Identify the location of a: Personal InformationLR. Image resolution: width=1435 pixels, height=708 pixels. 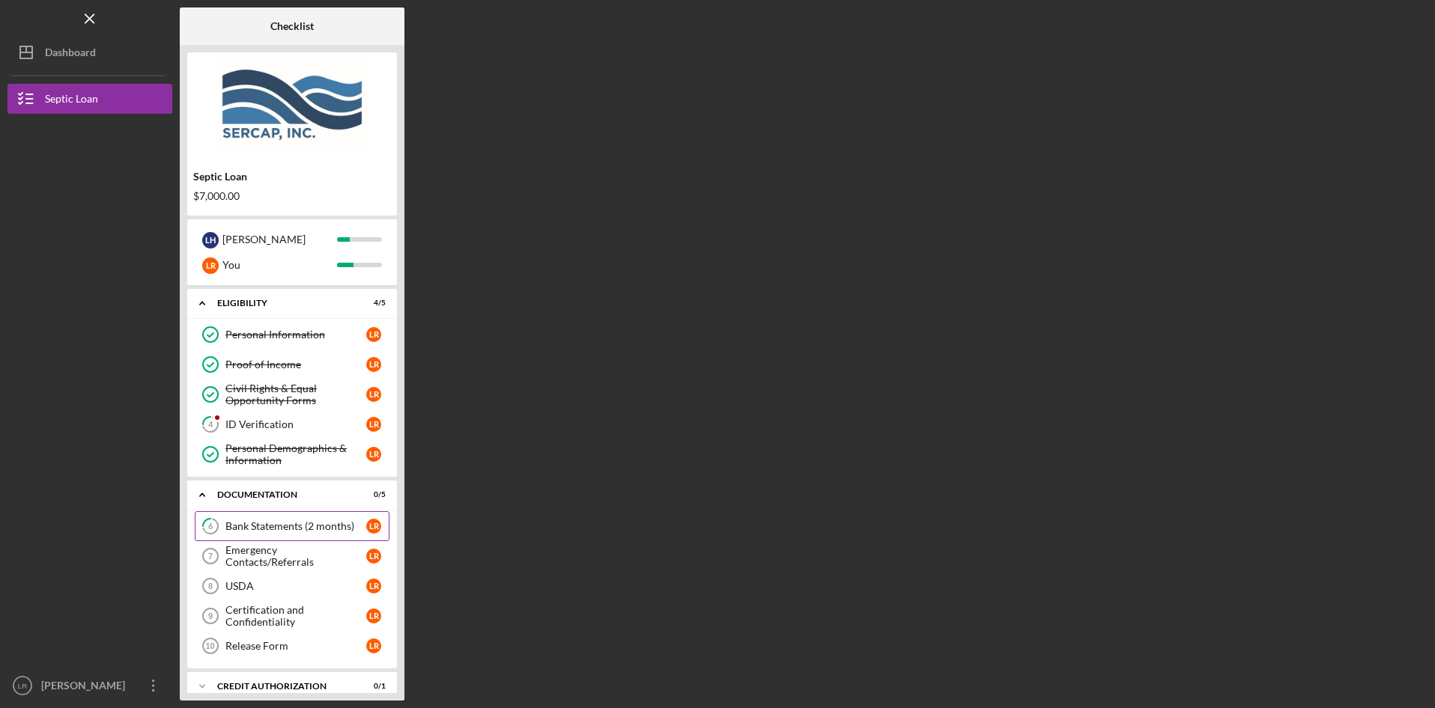
(292, 335).